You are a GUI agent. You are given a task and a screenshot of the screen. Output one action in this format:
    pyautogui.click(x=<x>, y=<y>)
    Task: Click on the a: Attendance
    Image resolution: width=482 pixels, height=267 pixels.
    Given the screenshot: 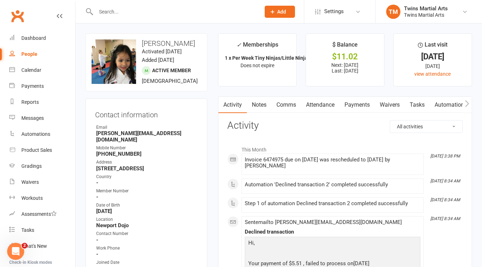 What is the action you would take?
    pyautogui.click(x=320, y=105)
    